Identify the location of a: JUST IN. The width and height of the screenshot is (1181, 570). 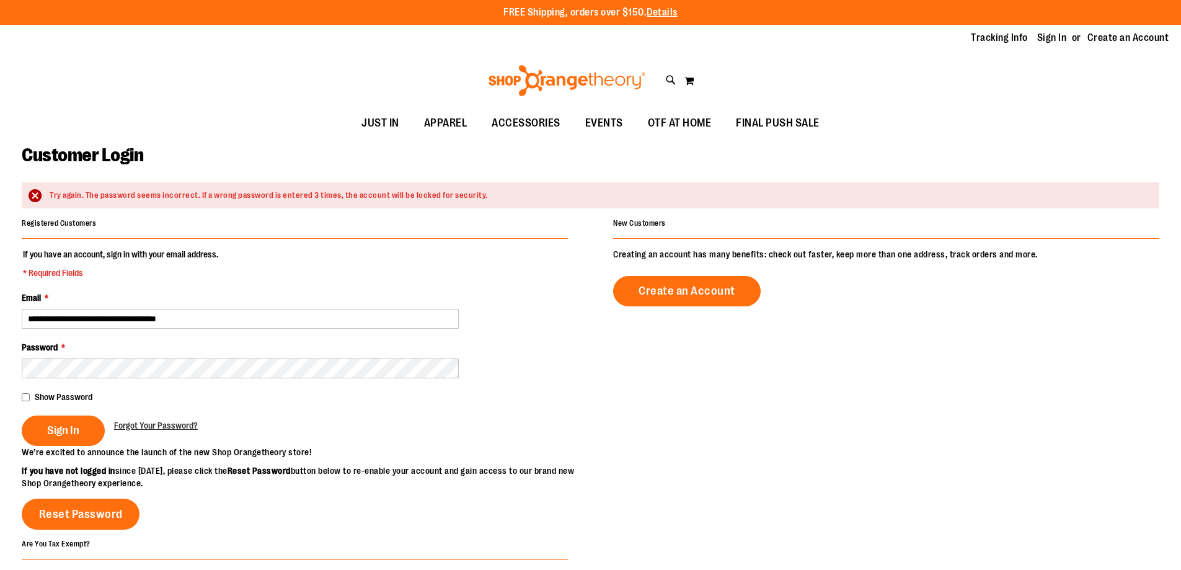
(380, 123).